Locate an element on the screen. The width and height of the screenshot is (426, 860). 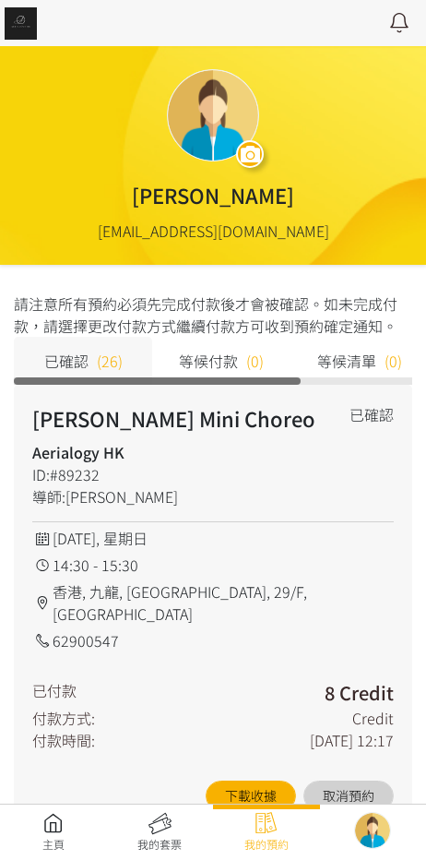
div: 已確認 is located at coordinates (372, 414).